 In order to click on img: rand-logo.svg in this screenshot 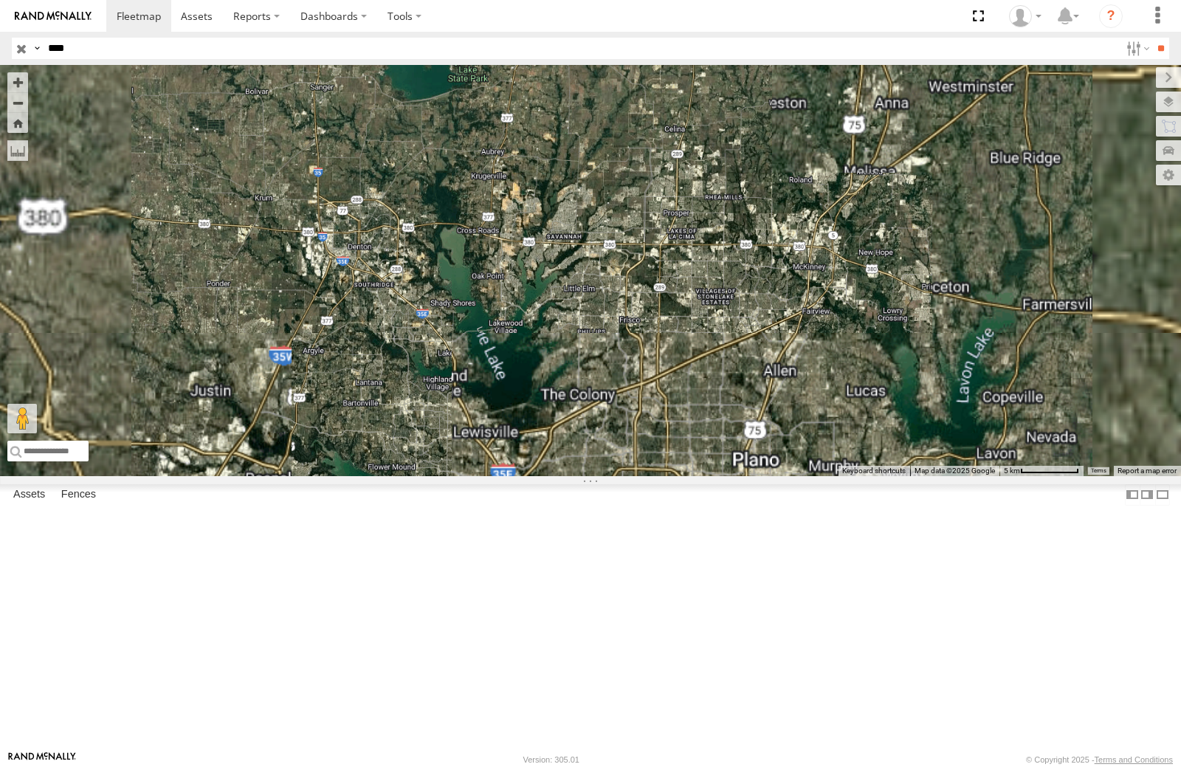, I will do `click(53, 16)`.